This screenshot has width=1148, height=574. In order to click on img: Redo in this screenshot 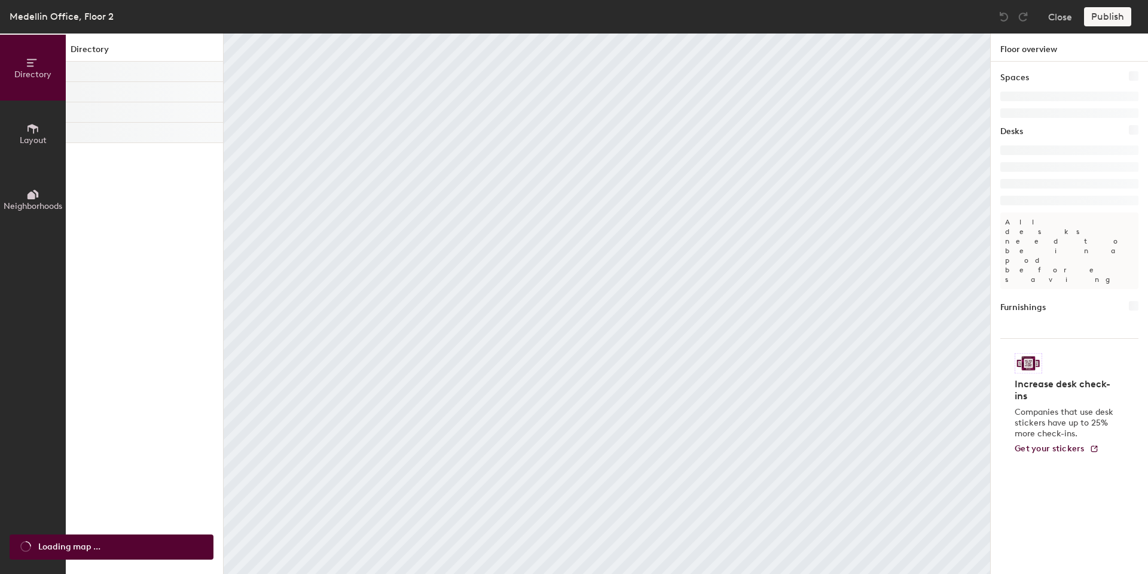, I will do `click(1023, 17)`.